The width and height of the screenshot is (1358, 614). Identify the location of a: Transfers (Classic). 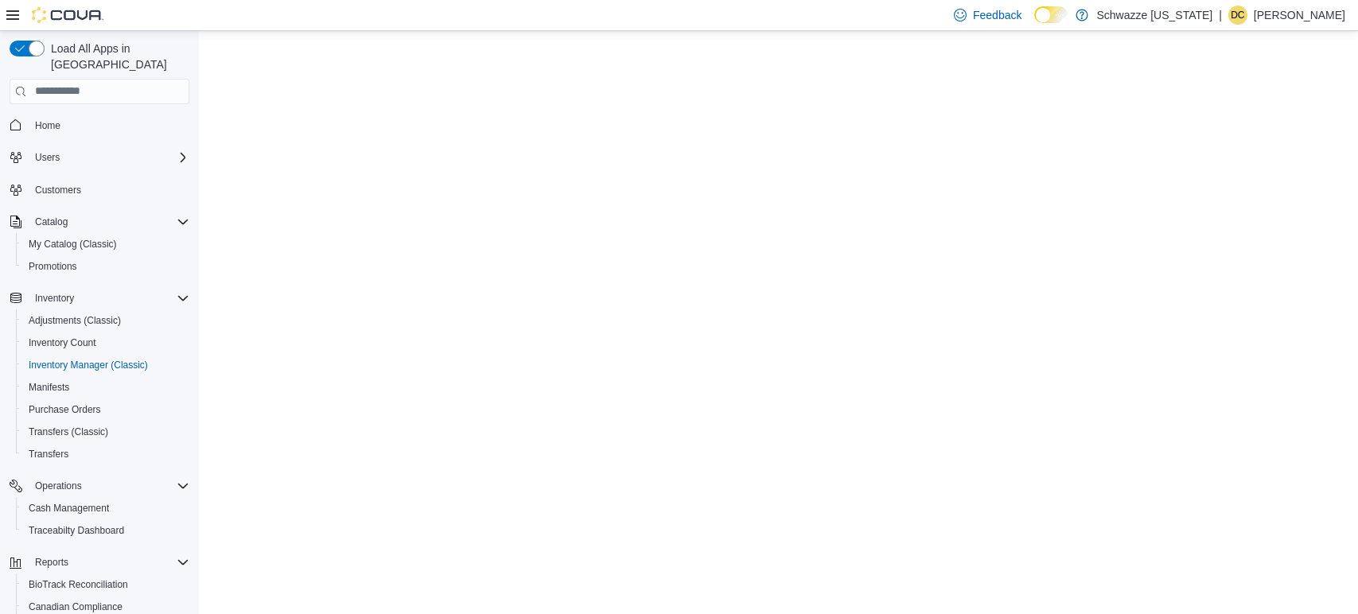
(68, 432).